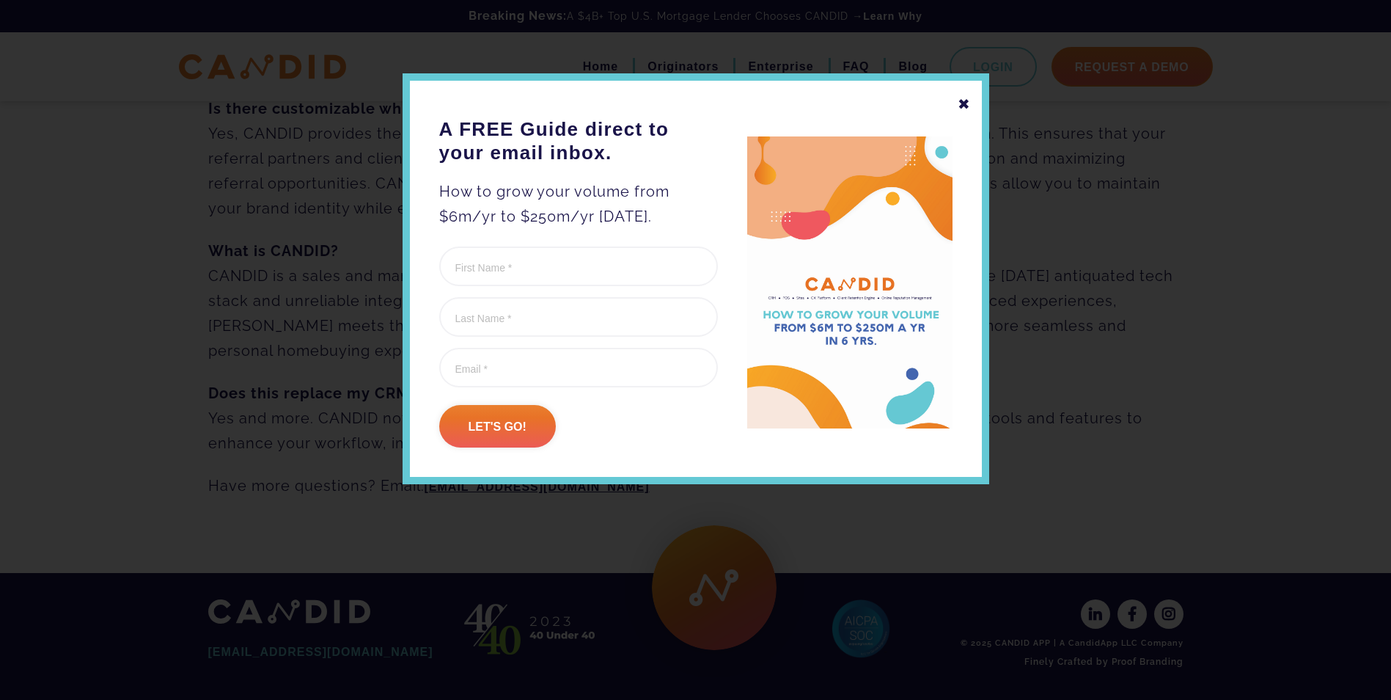  Describe the element at coordinates (579, 266) in the screenshot. I see `input: First Name *` at that location.